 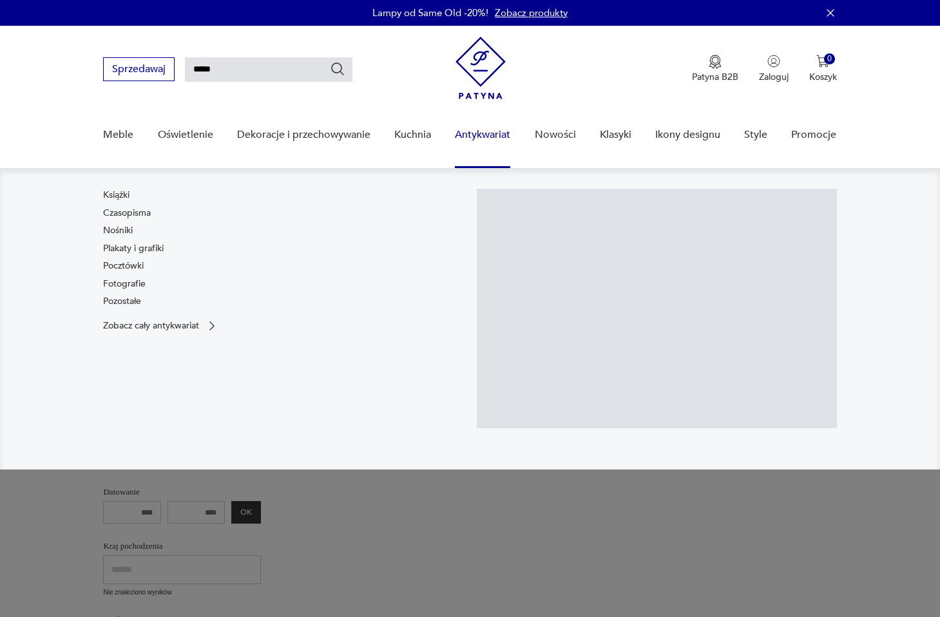 What do you see at coordinates (430, 13) in the screenshot?
I see `p: Lampy od Same Old -20%!` at bounding box center [430, 13].